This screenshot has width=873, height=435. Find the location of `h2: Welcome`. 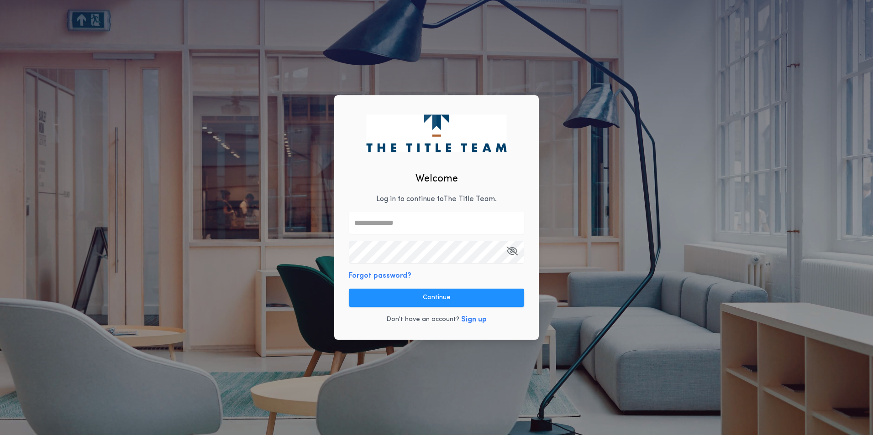

h2: Welcome is located at coordinates (436, 179).